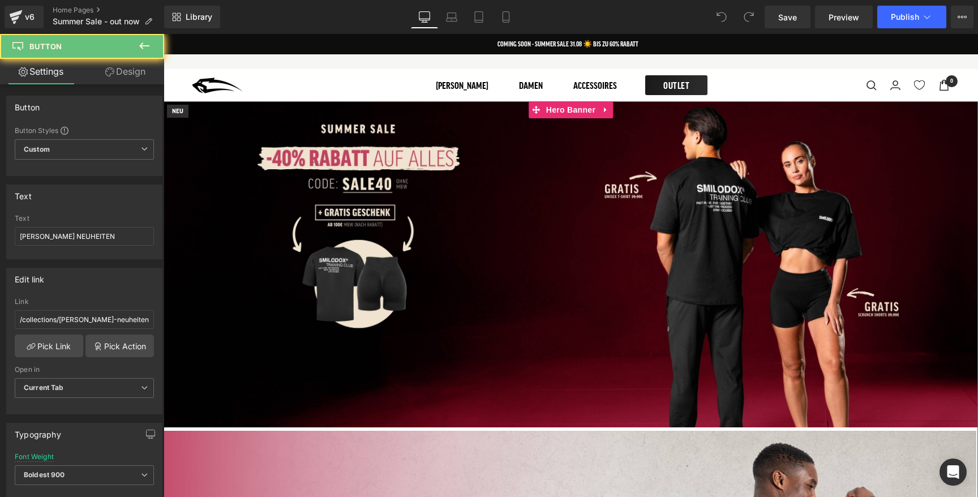  Describe the element at coordinates (953, 472) in the screenshot. I see `div: Open Intercom Messenger` at that location.